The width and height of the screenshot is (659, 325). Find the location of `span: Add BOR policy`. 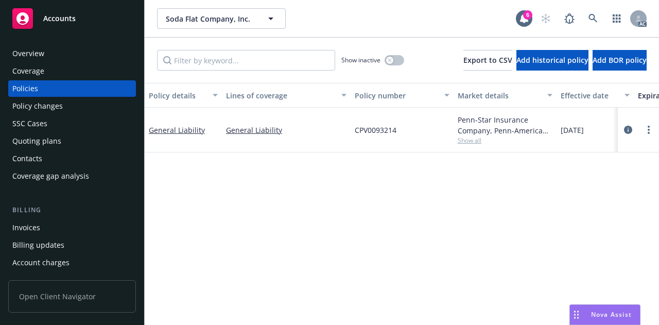

span: Add BOR policy is located at coordinates (620, 60).